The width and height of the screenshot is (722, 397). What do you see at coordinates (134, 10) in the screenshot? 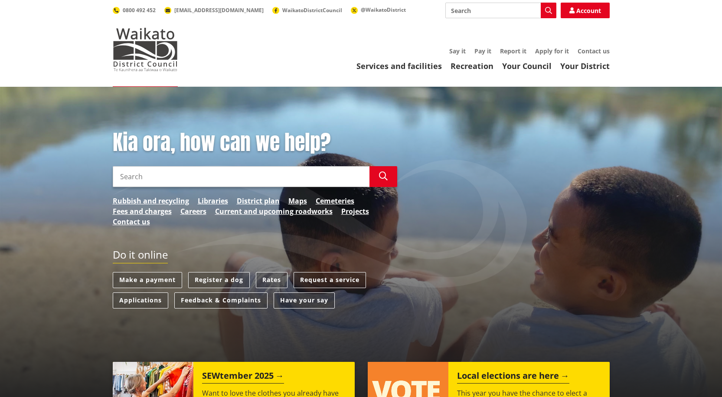
I see `a: 0800 492 452` at bounding box center [134, 10].